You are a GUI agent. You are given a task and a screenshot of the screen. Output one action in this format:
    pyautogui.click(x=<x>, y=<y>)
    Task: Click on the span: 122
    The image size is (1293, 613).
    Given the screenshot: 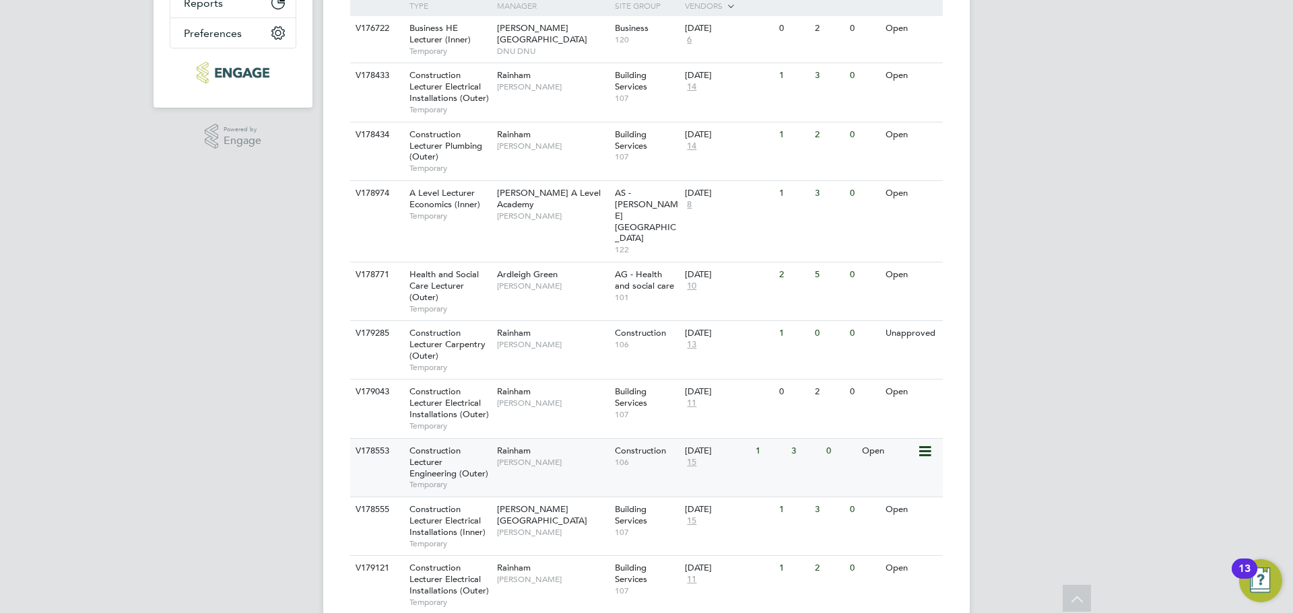 What is the action you would take?
    pyautogui.click(x=646, y=250)
    